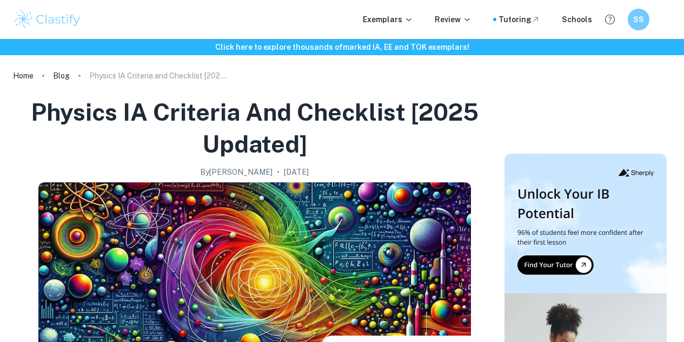 Image resolution: width=684 pixels, height=342 pixels. I want to click on button: Help and Feedback, so click(610, 19).